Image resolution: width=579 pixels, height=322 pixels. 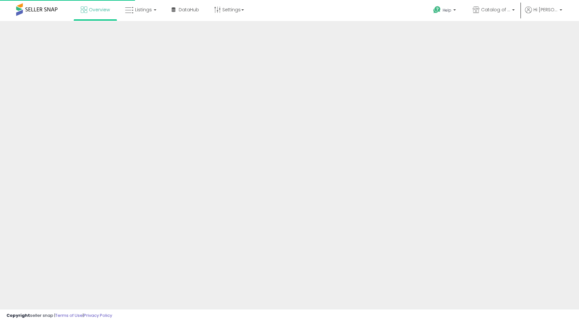 I want to click on span: Overview, so click(x=99, y=10).